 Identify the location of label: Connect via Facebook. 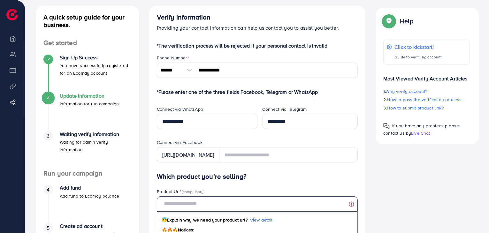
(179, 142).